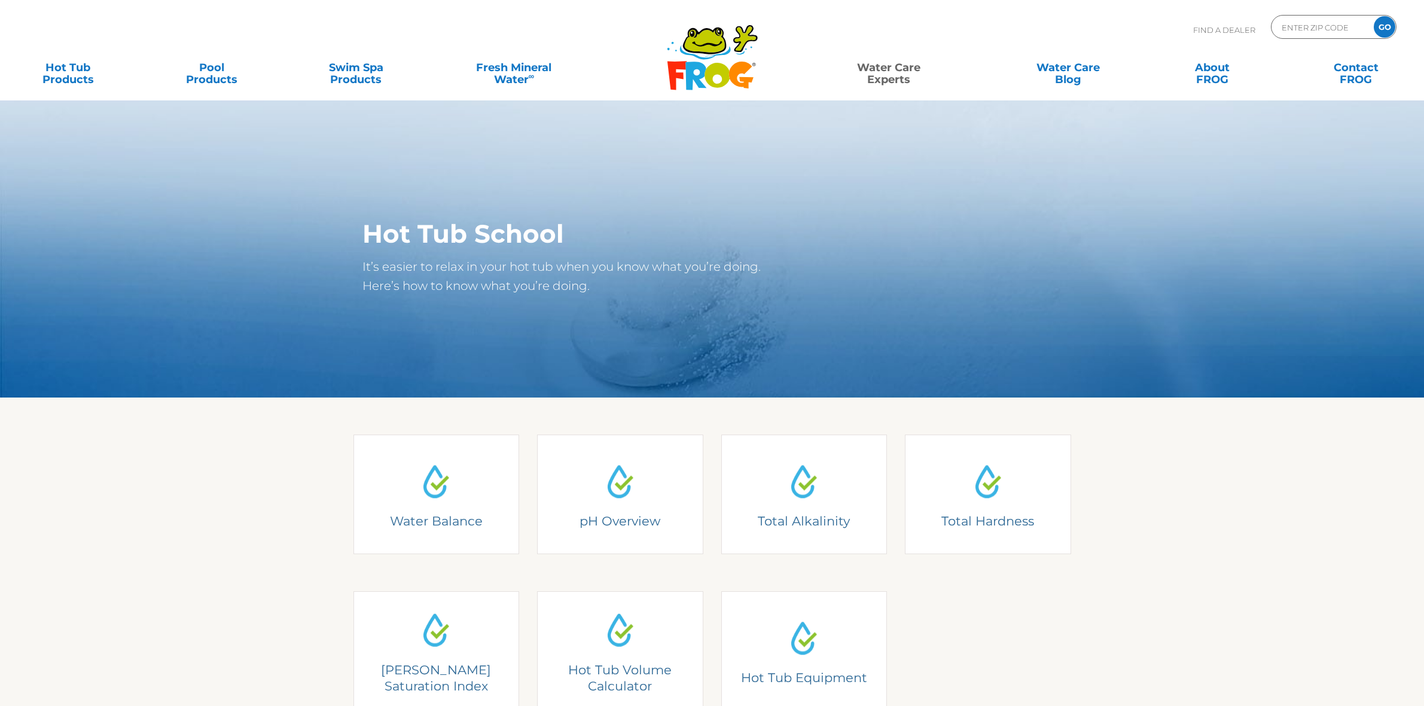 The image size is (1424, 706). Describe the element at coordinates (804, 678) in the screenshot. I see `h4: Hot Tub Equipment` at that location.